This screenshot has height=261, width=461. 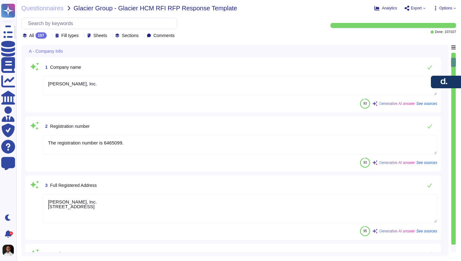 What do you see at coordinates (70, 126) in the screenshot?
I see `span: Registration number` at bounding box center [70, 126].